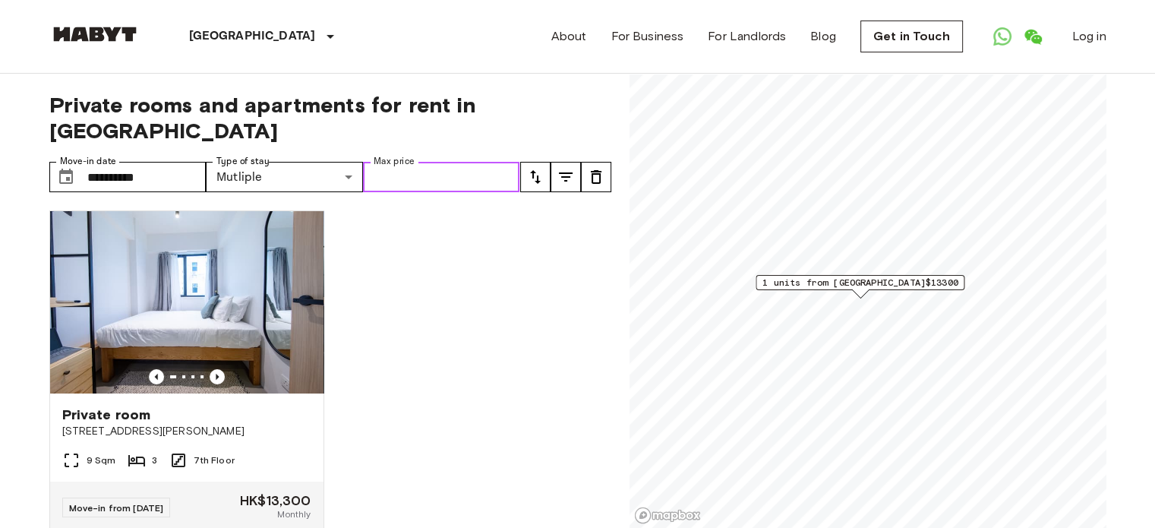  Describe the element at coordinates (823, 36) in the screenshot. I see `a: Blog` at that location.